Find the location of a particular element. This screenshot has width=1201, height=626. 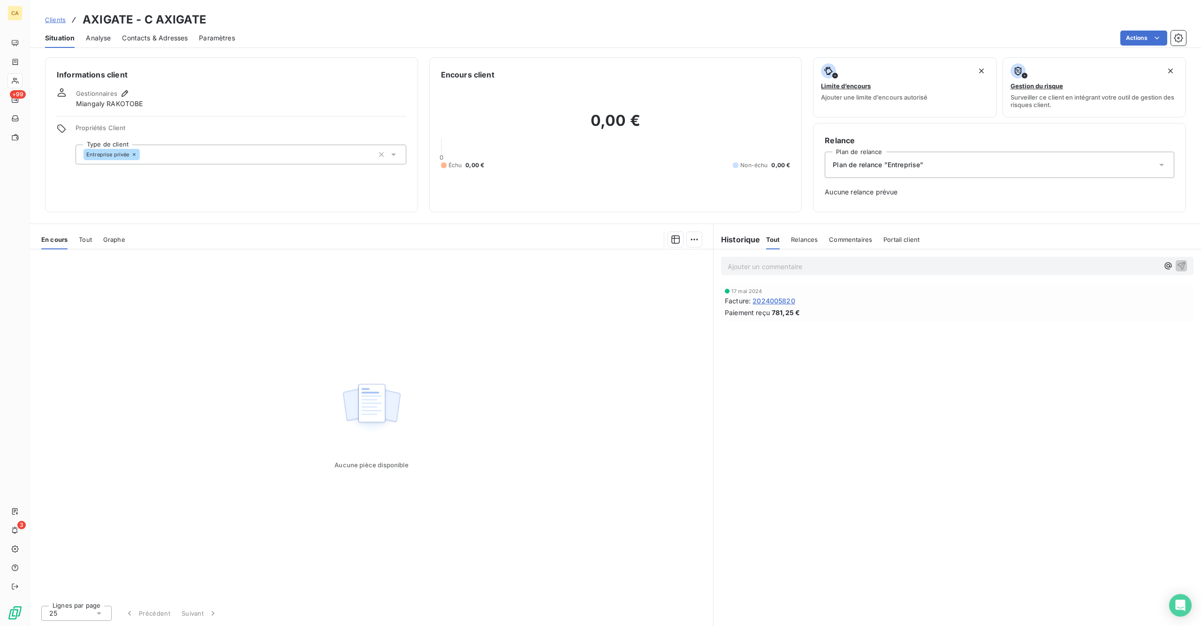

span: Ajouter une limite d’encours autorisé is located at coordinates (874, 97).